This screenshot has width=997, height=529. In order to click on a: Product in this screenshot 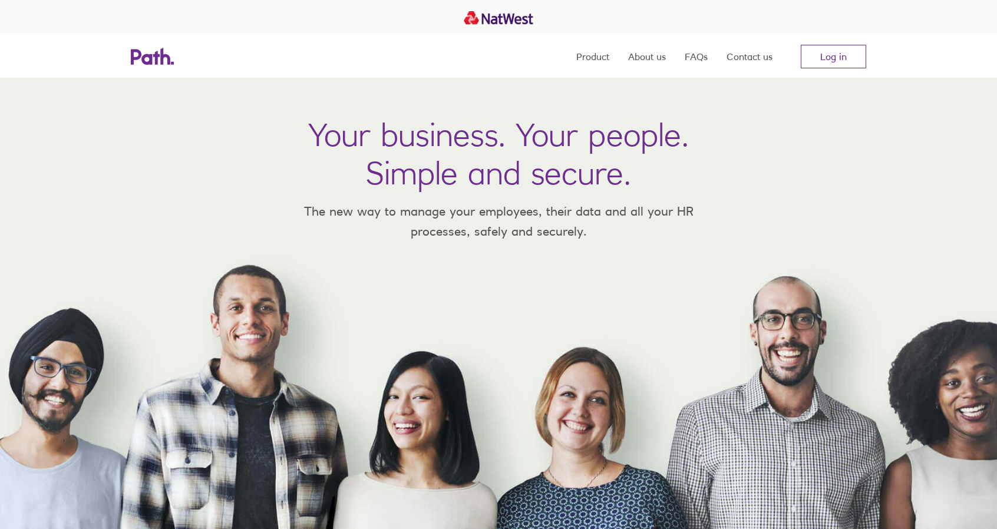, I will do `click(593, 57)`.